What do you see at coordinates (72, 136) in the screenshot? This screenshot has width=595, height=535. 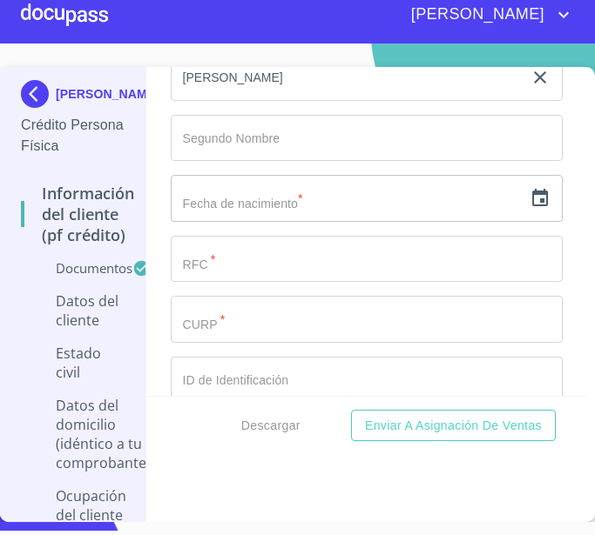 I see `p: Crédito Persona Física` at bounding box center [72, 136].